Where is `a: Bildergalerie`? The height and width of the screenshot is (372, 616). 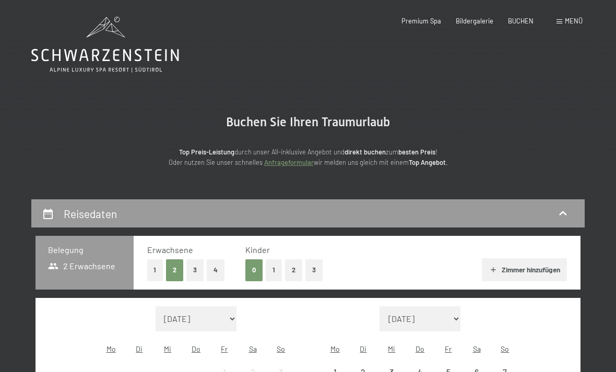 a: Bildergalerie is located at coordinates (474, 21).